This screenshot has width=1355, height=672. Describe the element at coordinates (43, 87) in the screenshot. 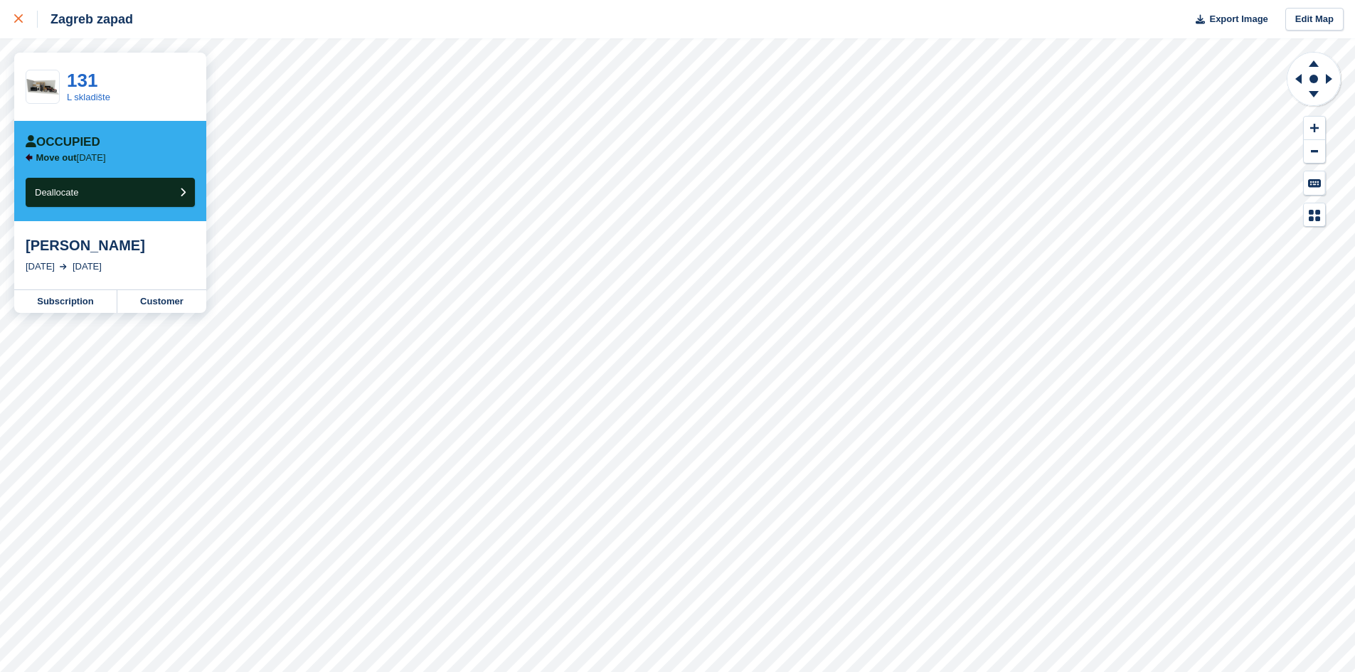

I see `img: container-lg-1024x492.png` at that location.